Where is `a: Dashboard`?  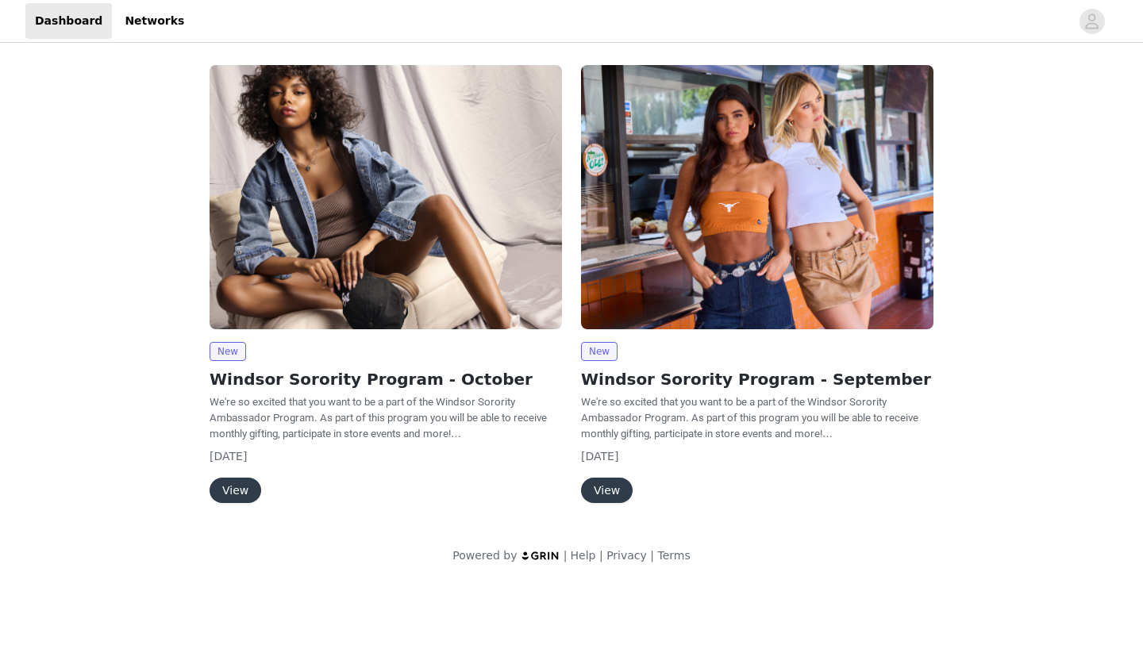 a: Dashboard is located at coordinates (68, 21).